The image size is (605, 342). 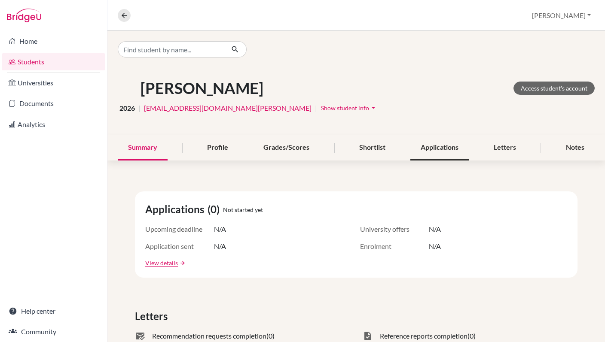 What do you see at coordinates (53, 332) in the screenshot?
I see `a: Community` at bounding box center [53, 332].